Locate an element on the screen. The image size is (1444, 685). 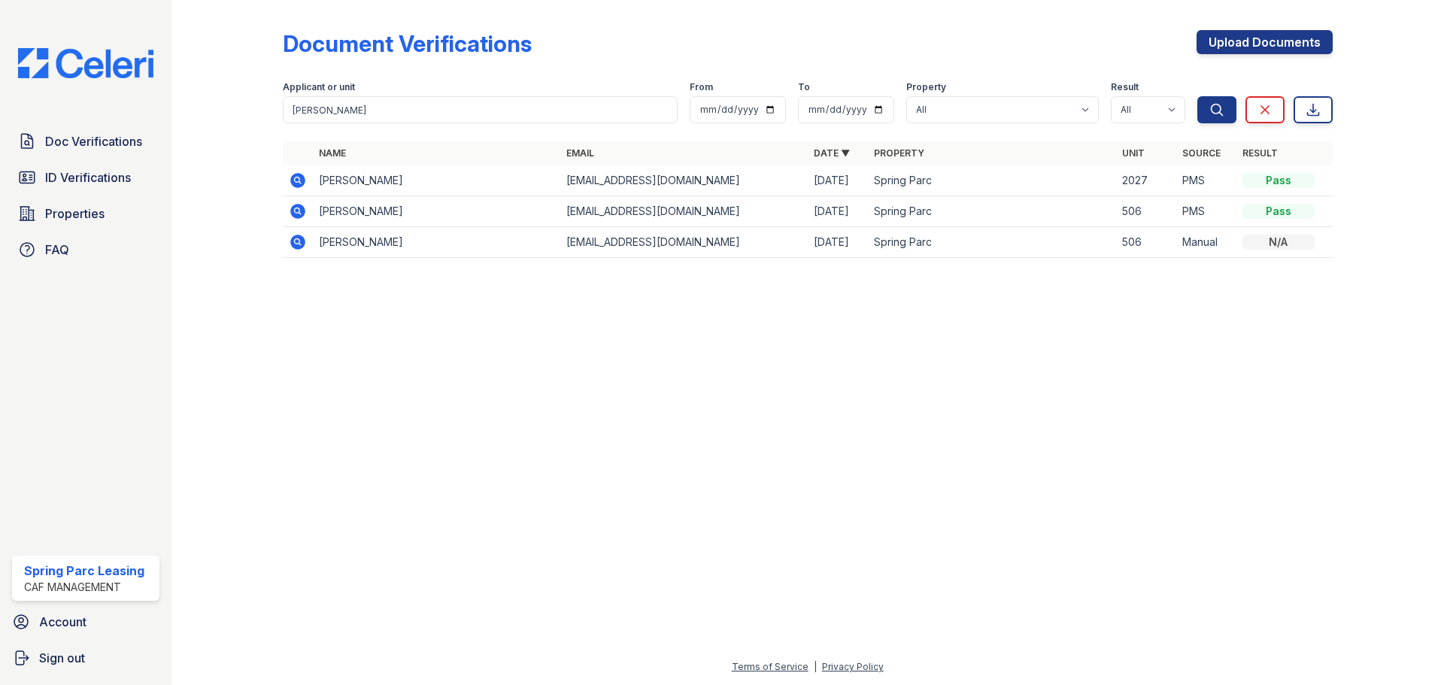
span: FAQ is located at coordinates (57, 250).